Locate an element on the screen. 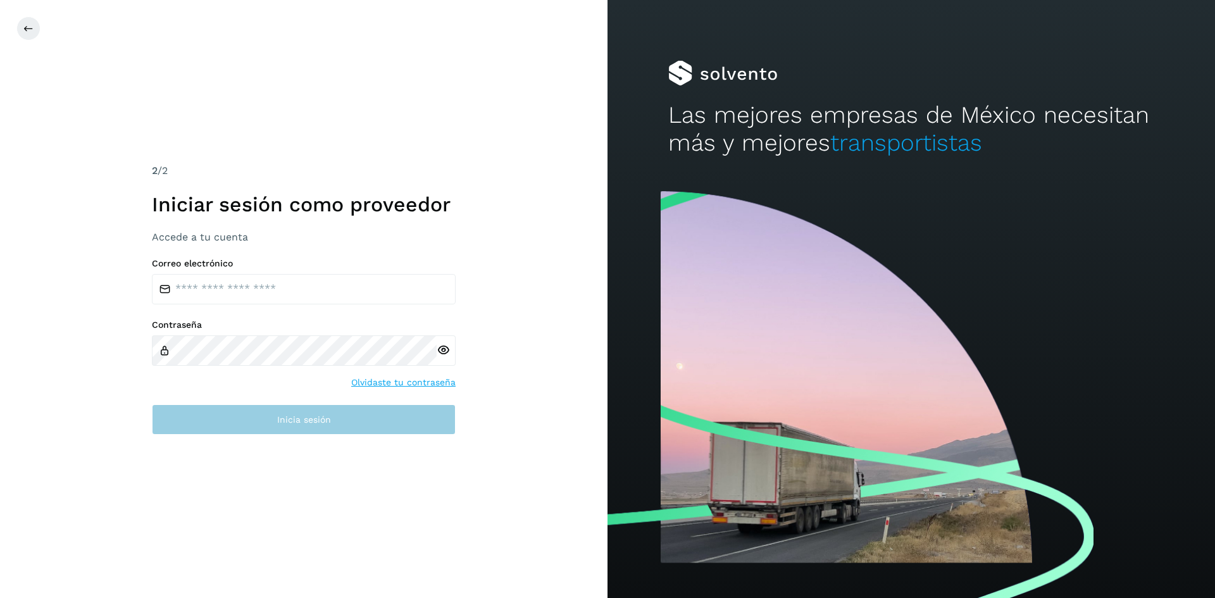  div: /2 is located at coordinates (304, 171).